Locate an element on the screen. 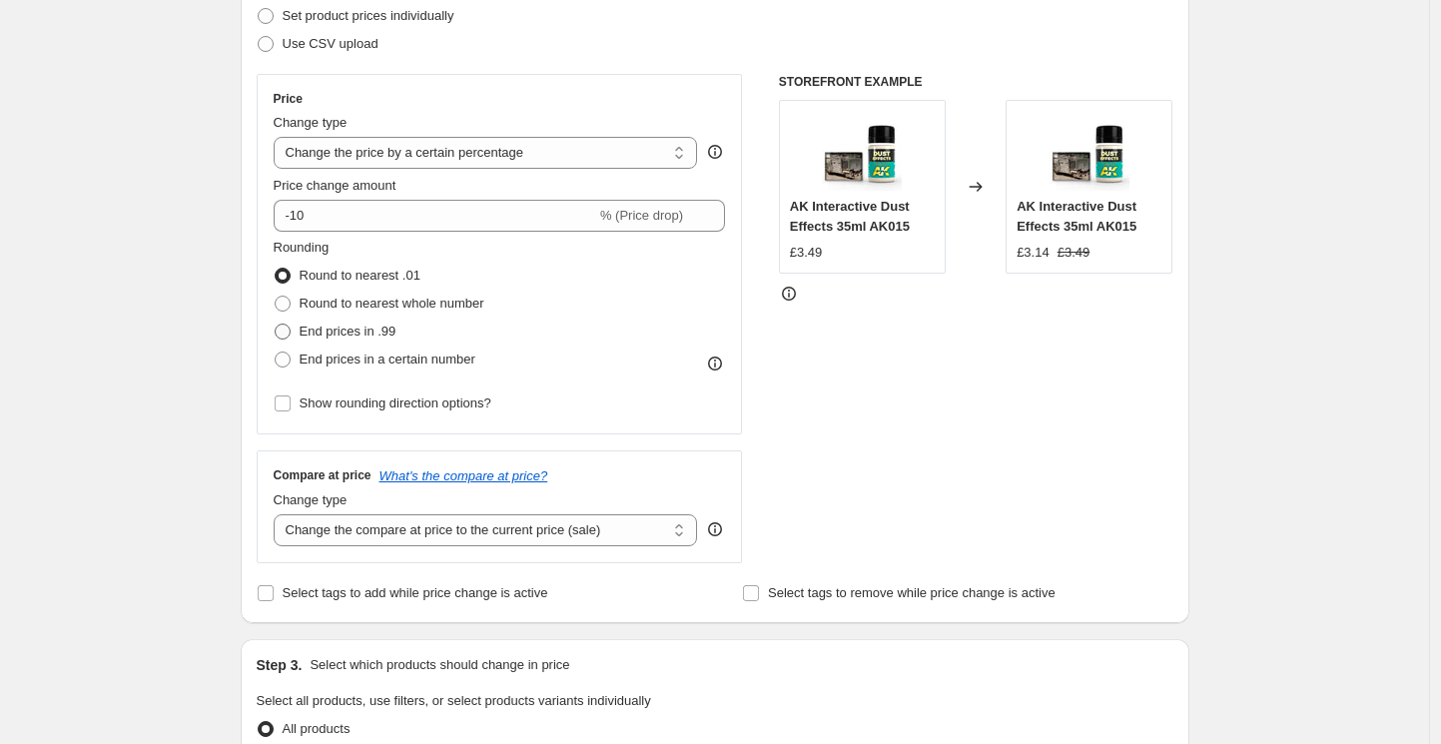  div: £3.49 is located at coordinates (806, 253).